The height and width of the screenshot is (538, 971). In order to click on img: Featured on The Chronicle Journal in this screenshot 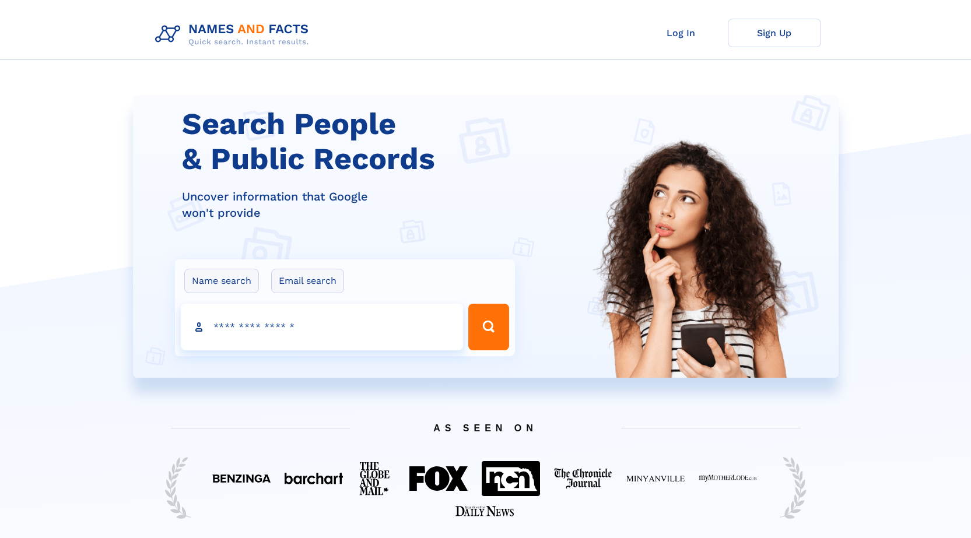, I will do `click(583, 479)`.